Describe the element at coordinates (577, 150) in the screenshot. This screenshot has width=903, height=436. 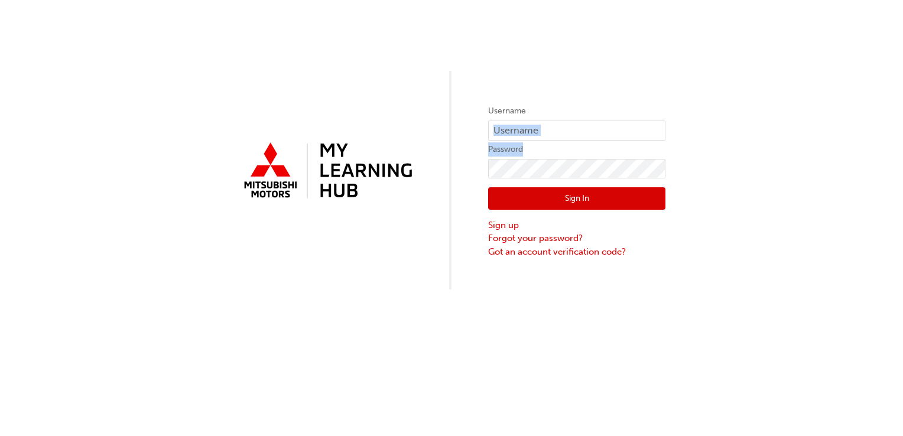
I see `label: Password` at that location.